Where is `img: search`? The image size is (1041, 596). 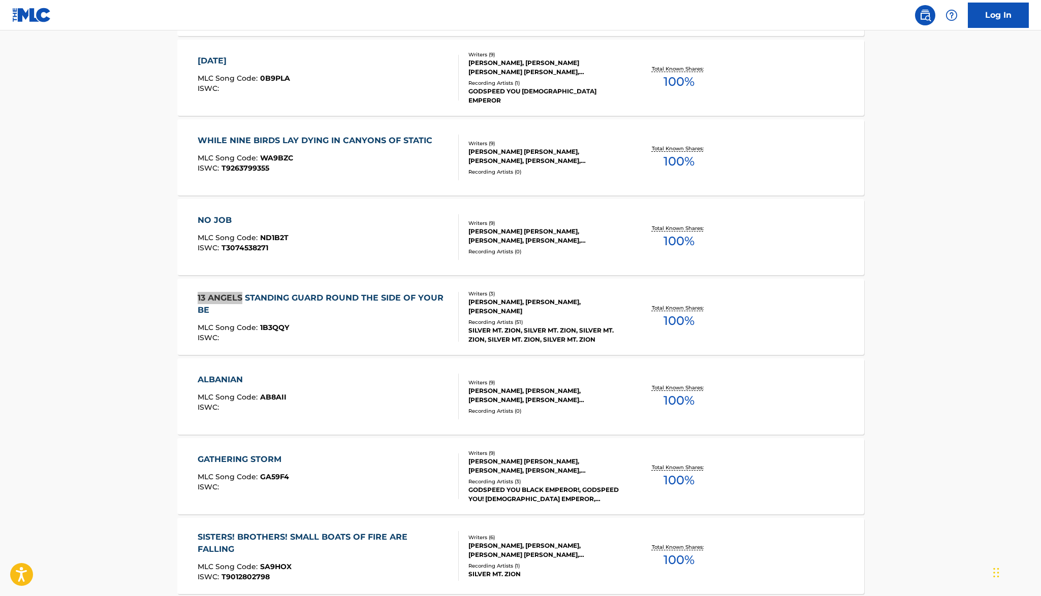 img: search is located at coordinates (925, 15).